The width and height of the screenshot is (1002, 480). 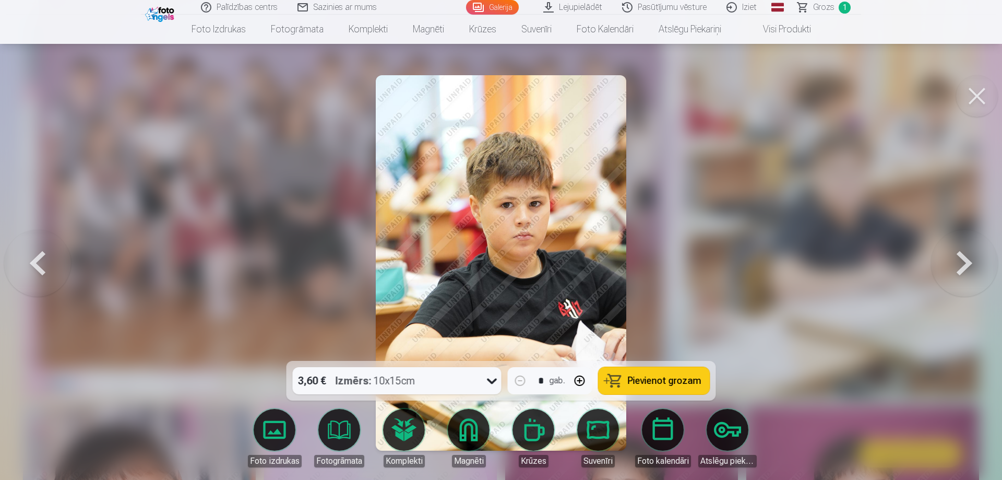 What do you see at coordinates (353, 381) in the screenshot?
I see `strong: Izmērs :` at bounding box center [353, 381].